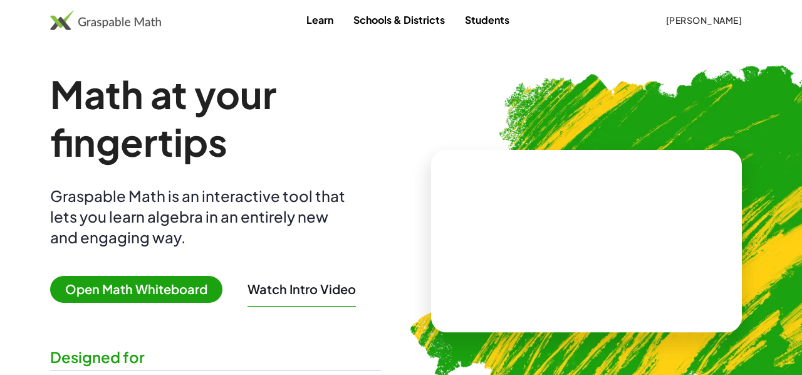 Image resolution: width=802 pixels, height=375 pixels. Describe the element at coordinates (399, 19) in the screenshot. I see `a: Schools & Districts` at that location.